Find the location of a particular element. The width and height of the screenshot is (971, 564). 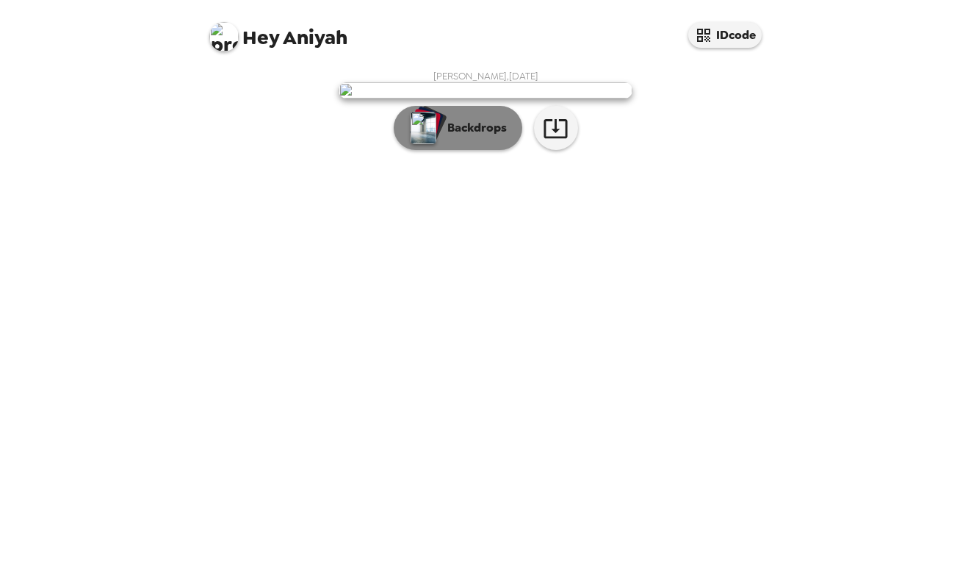

span: Hey is located at coordinates (261, 37).